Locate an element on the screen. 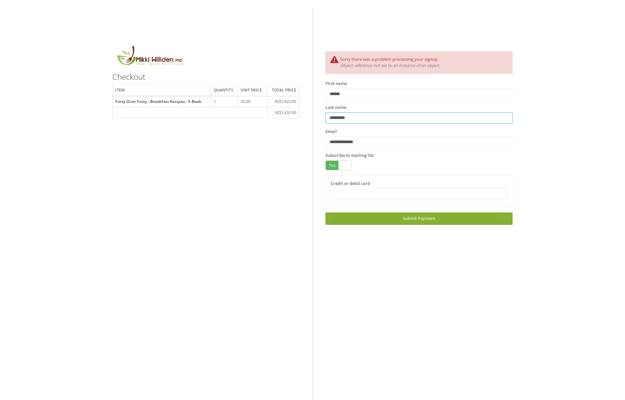 Image resolution: width=625 pixels, height=400 pixels. label: Credit or debit card is located at coordinates (350, 184).